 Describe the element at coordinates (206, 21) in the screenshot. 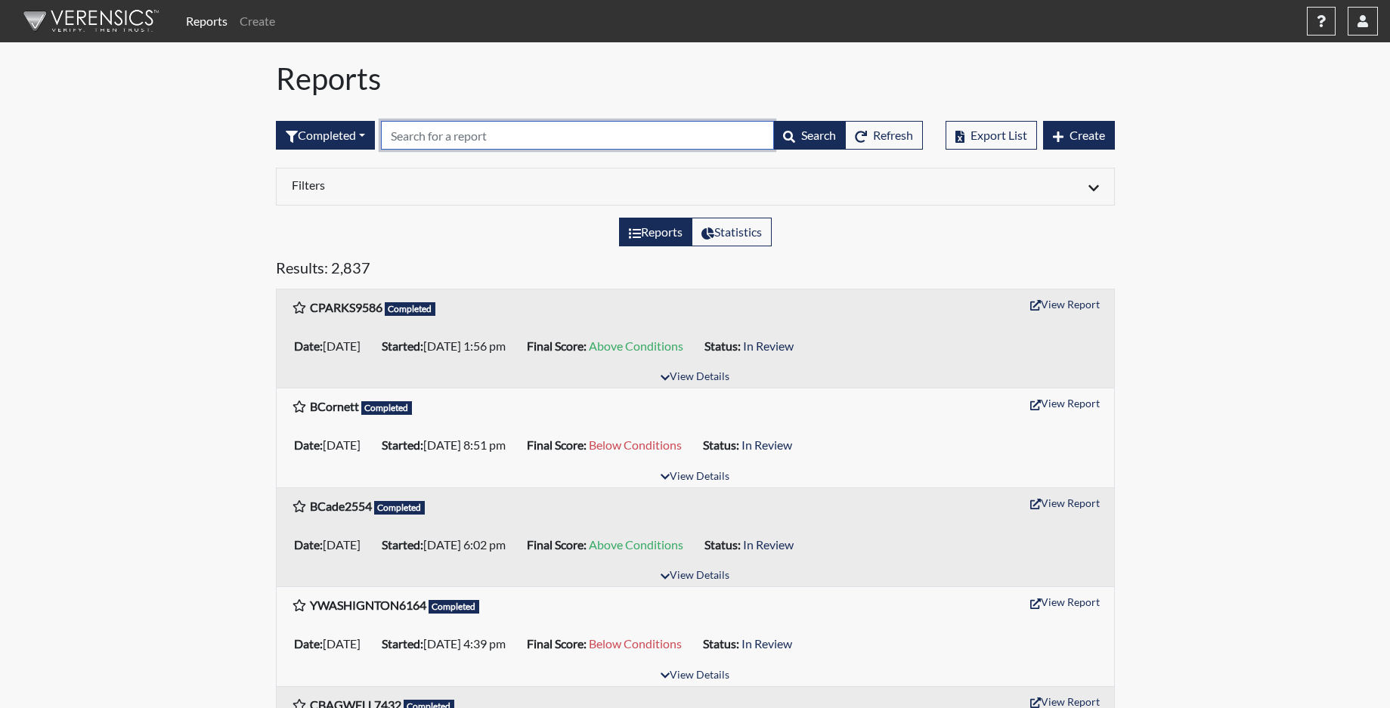

I see `a: Reports` at that location.